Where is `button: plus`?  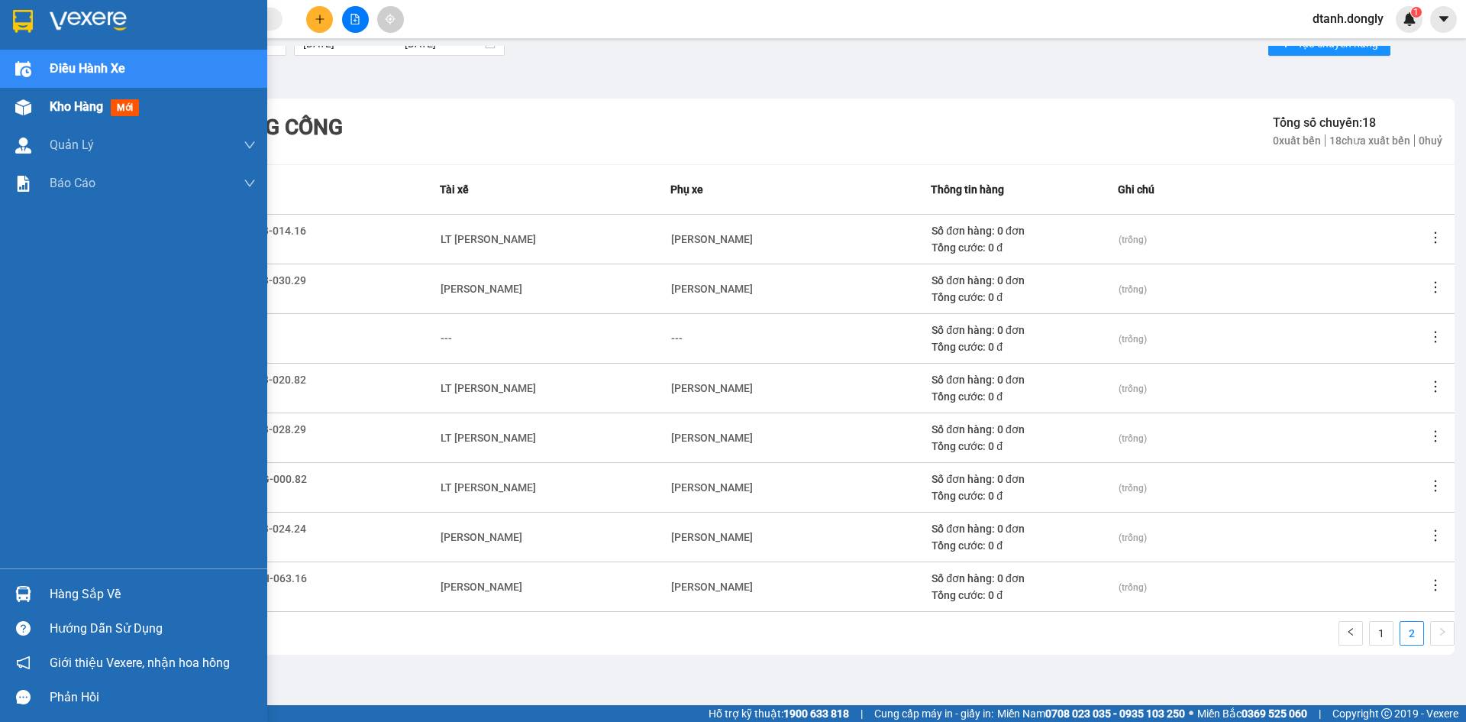
button: plus is located at coordinates (319, 19).